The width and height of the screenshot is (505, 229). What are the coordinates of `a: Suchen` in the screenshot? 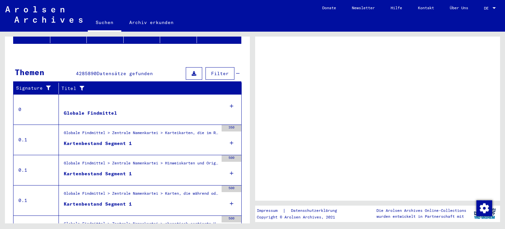 It's located at (105, 23).